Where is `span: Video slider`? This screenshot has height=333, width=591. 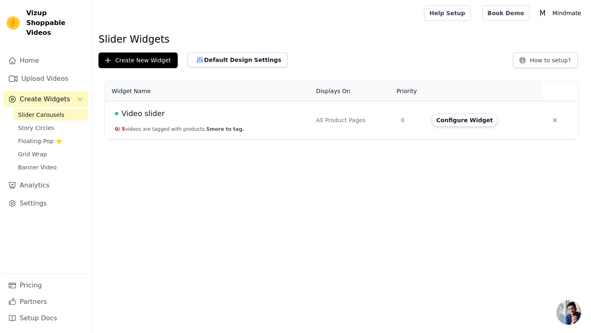
span: Video slider is located at coordinates (143, 114).